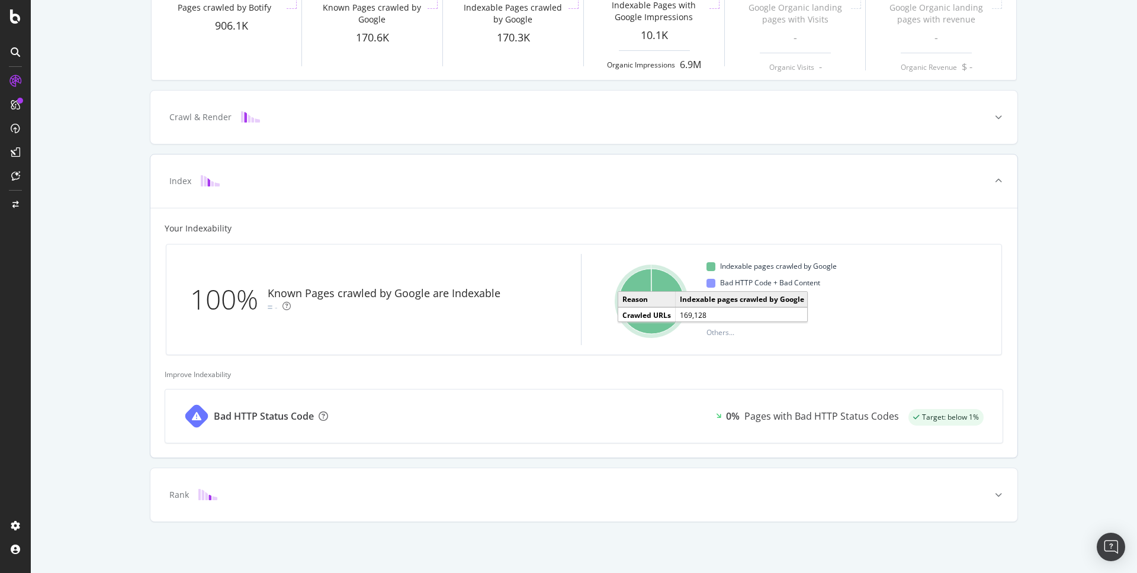  What do you see at coordinates (770, 283) in the screenshot?
I see `span: Bad HTTP Code + Bad Content` at bounding box center [770, 283].